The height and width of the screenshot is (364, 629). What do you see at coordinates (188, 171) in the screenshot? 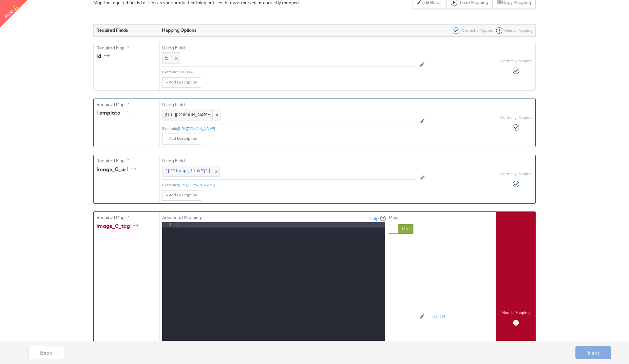
I see `span: "image_link"` at bounding box center [188, 171].